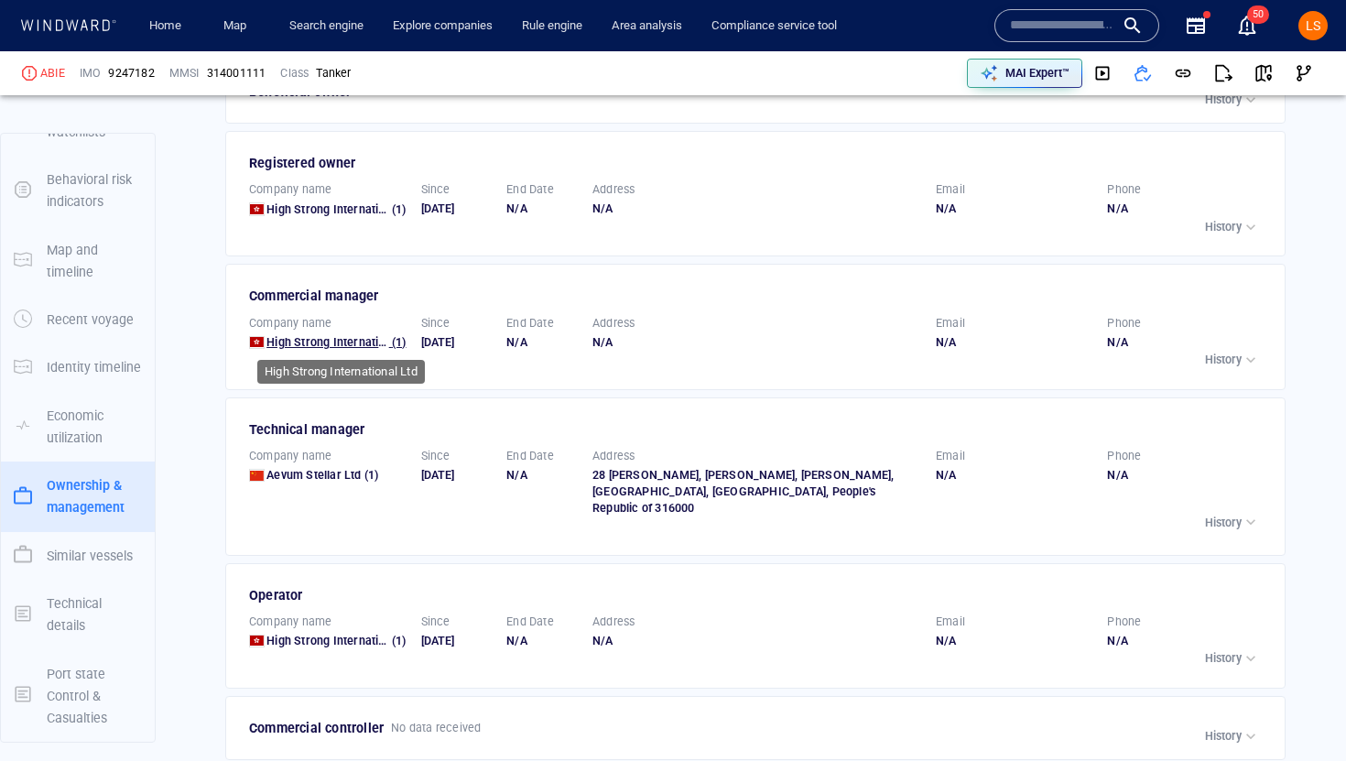 The width and height of the screenshot is (1346, 761). What do you see at coordinates (313, 474) in the screenshot?
I see `span: Aevum Stellar Ltd` at bounding box center [313, 474].